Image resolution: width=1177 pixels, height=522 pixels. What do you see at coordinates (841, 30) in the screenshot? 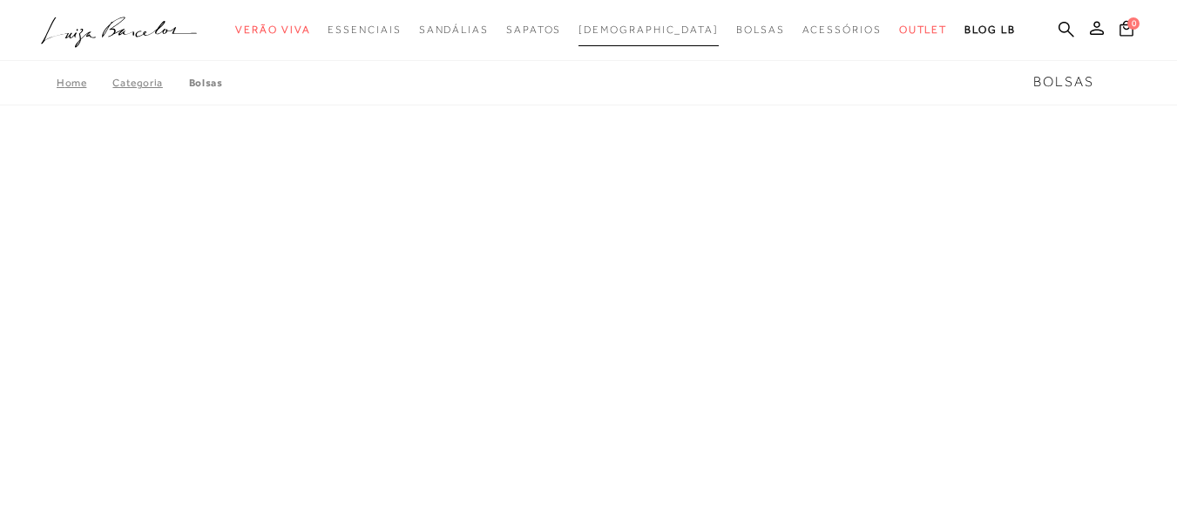
I see `span: Acessórios` at bounding box center [841, 30].